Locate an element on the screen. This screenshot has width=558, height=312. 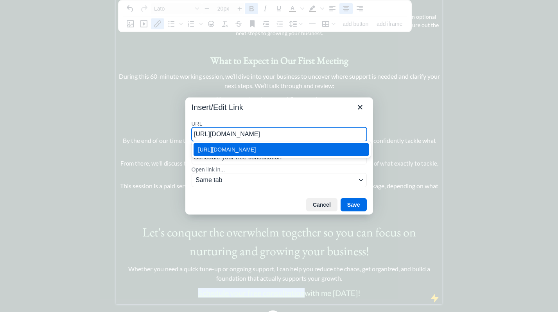
span: Same tab is located at coordinates (276, 180).